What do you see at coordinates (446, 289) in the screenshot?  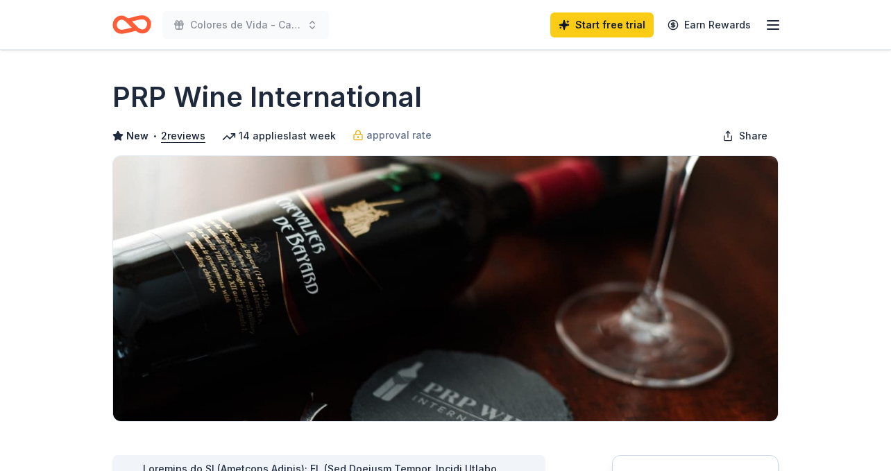 I see `img: Image for PRP Wine International` at bounding box center [446, 289].